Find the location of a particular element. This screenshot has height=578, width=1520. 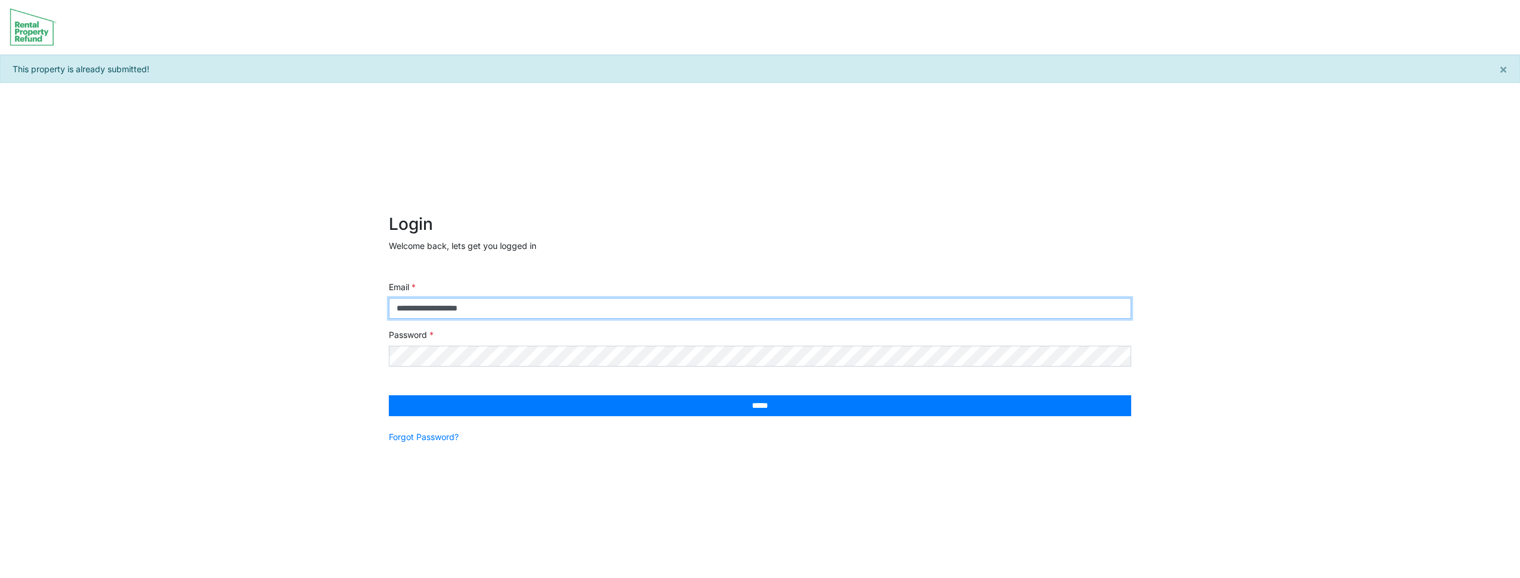

h2: Login is located at coordinates (760, 225).